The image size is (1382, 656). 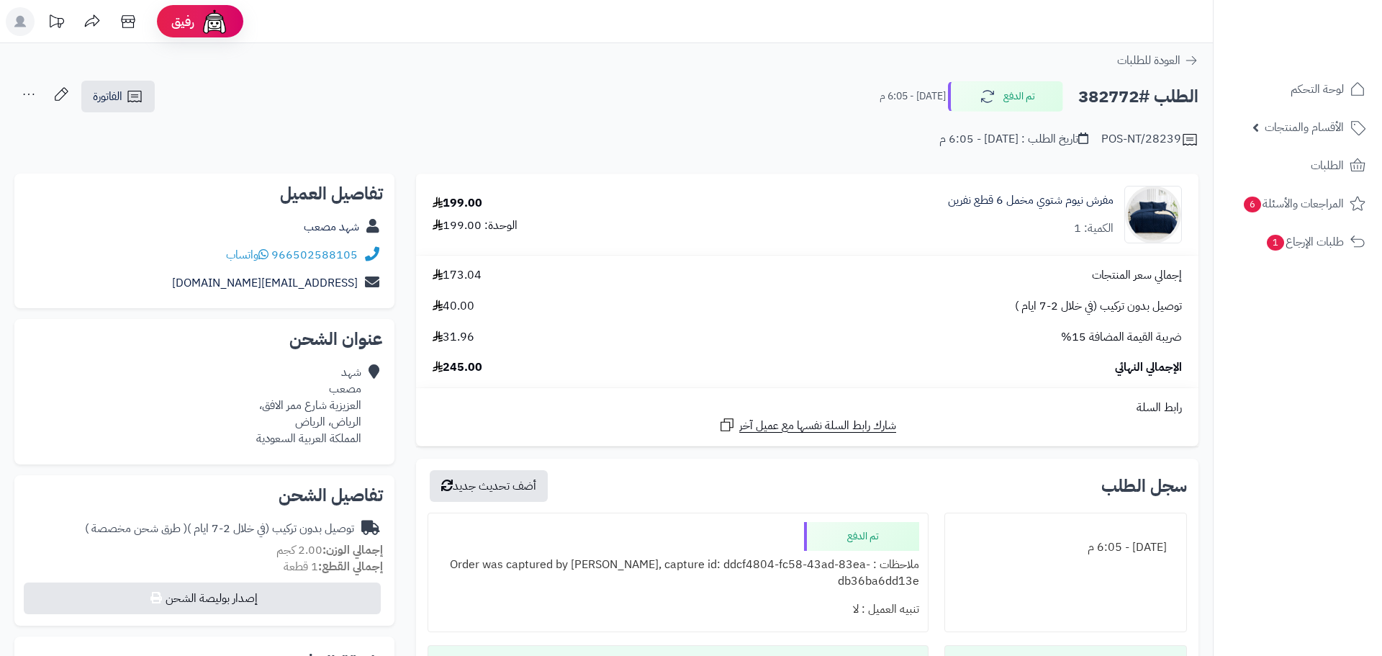 What do you see at coordinates (454, 306) in the screenshot?
I see `span: 40.00` at bounding box center [454, 306].